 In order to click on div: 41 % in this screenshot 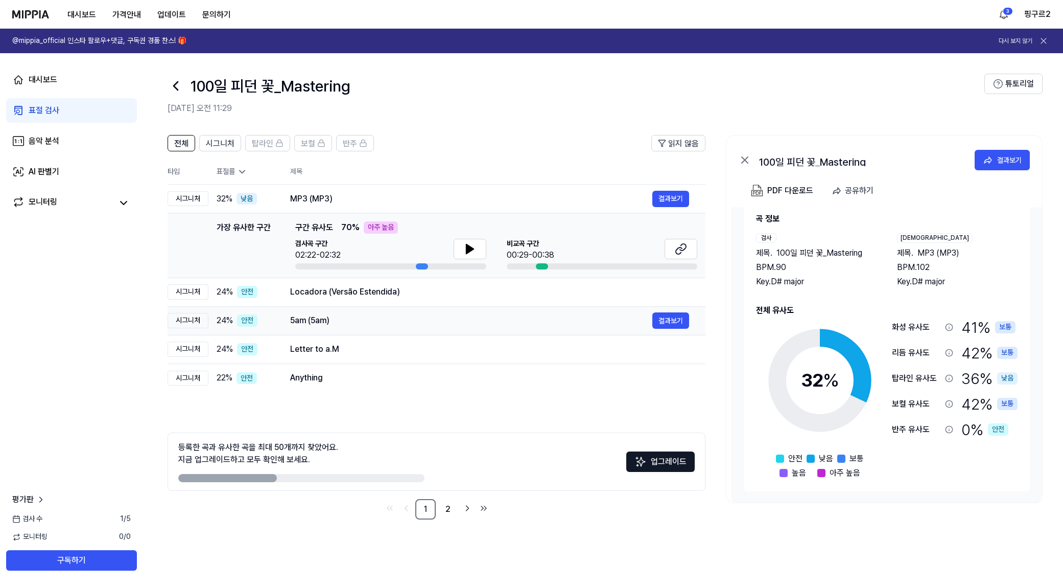, I will do `click(989, 327)`.